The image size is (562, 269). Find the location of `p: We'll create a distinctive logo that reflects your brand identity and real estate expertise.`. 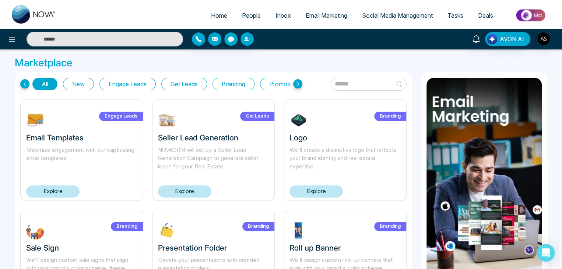

p: We'll create a distinctive logo that reflects your brand identity and real estate expertise. is located at coordinates (345, 158).